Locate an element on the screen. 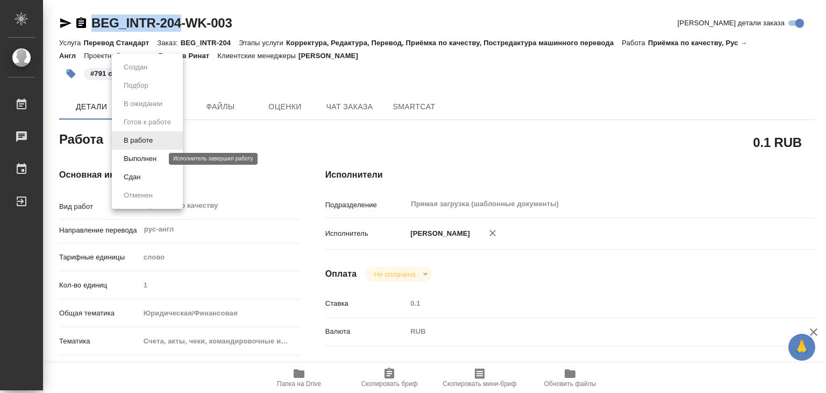  button: Выполнен is located at coordinates (140, 159).